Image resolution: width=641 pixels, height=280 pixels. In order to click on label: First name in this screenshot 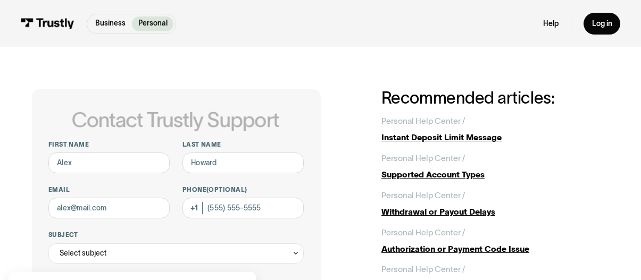, I will do `click(109, 145)`.